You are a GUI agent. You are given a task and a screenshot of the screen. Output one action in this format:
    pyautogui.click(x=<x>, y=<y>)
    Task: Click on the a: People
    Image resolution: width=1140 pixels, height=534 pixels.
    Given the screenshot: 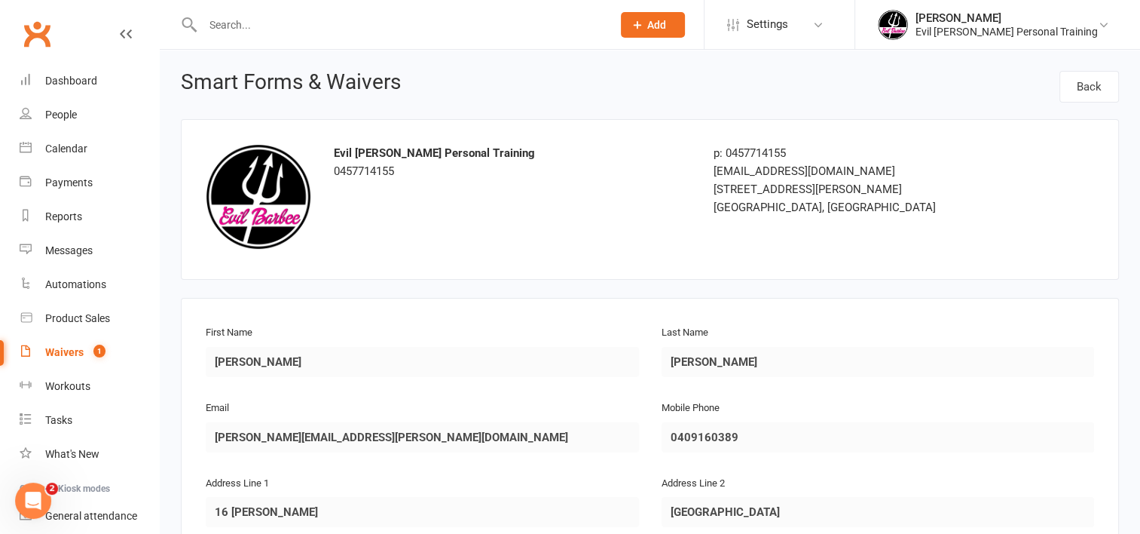 What is the action you would take?
    pyautogui.click(x=89, y=115)
    